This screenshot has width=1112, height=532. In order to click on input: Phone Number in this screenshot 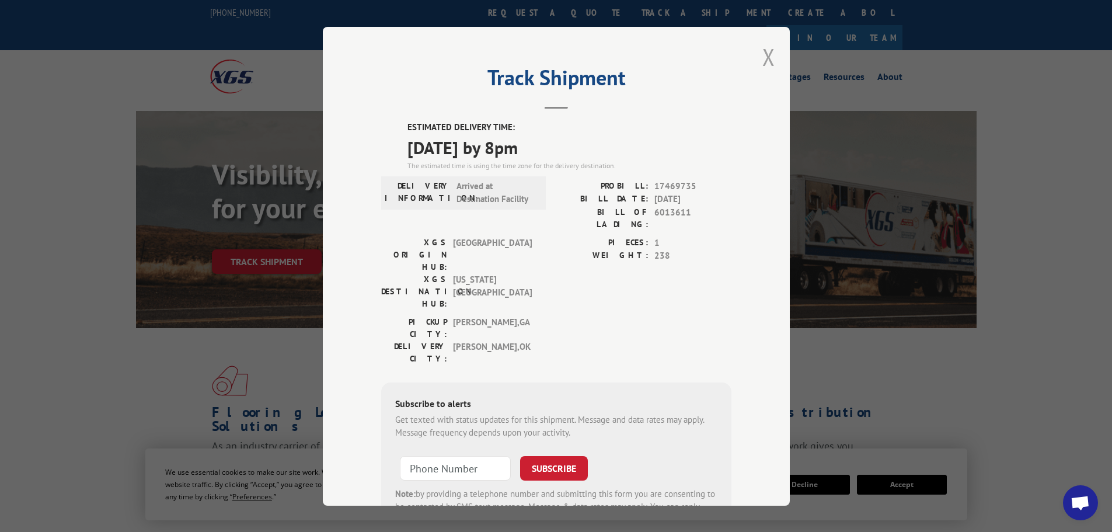, I will do `click(455, 467)`.